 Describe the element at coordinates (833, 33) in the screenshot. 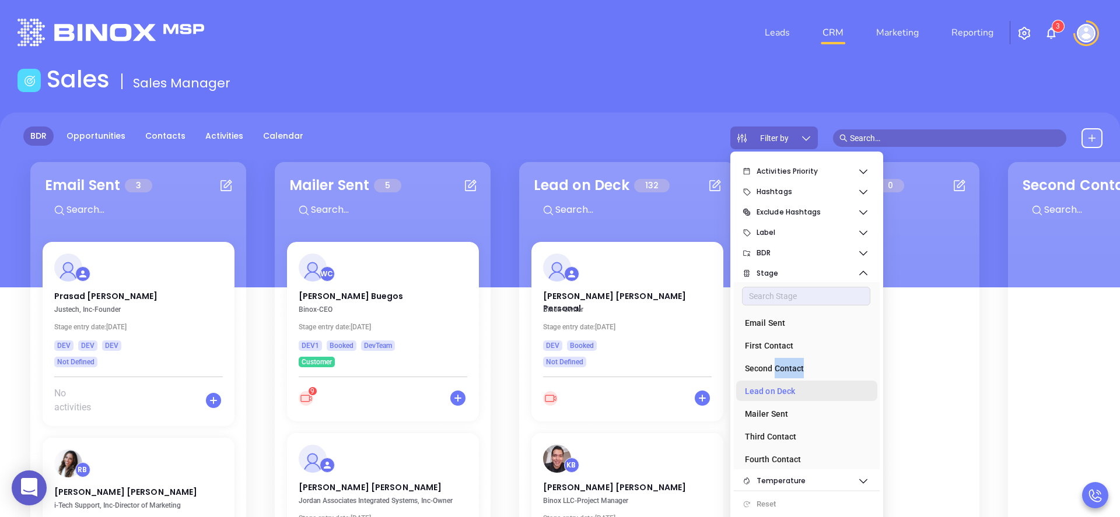

I see `a: CRM` at that location.